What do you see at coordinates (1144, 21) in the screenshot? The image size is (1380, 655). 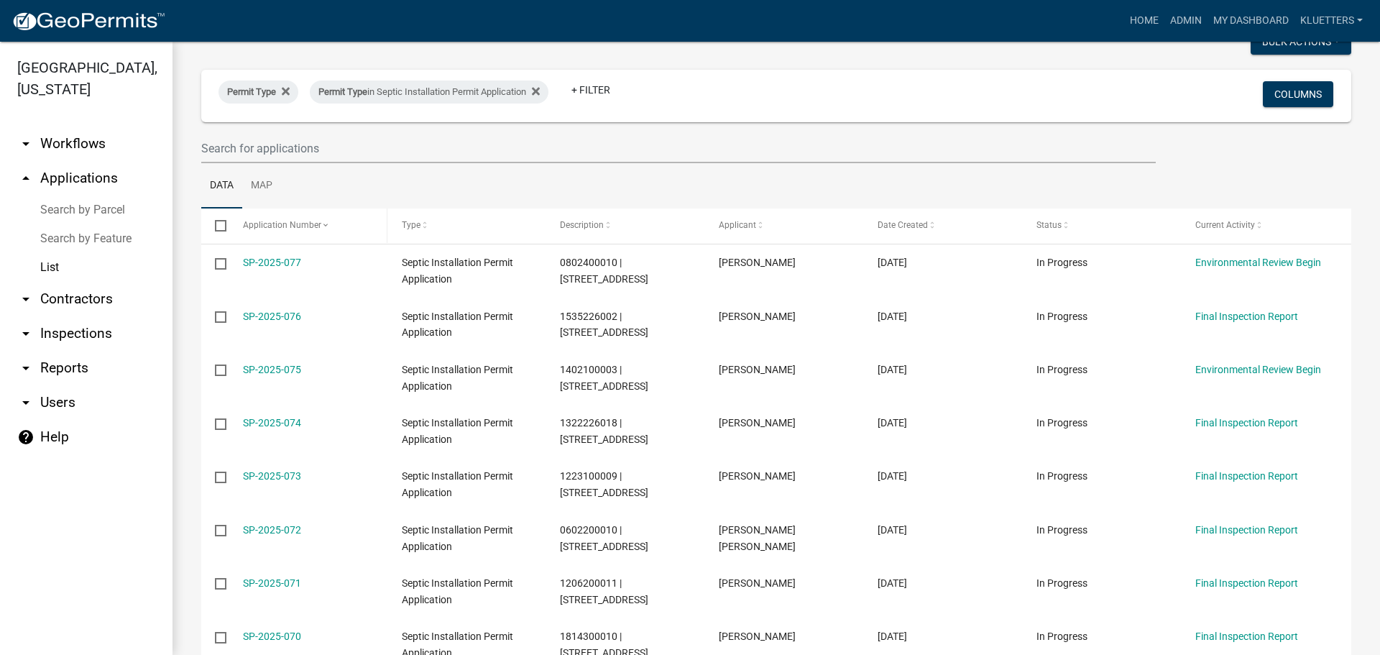 I see `a: Home` at bounding box center [1144, 21].